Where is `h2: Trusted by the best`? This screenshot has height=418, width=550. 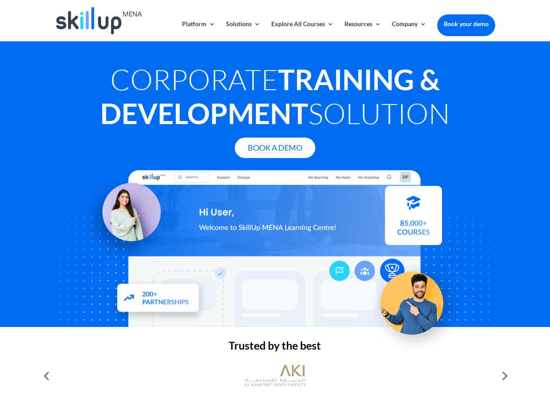 h2: Trusted by the best is located at coordinates (275, 347).